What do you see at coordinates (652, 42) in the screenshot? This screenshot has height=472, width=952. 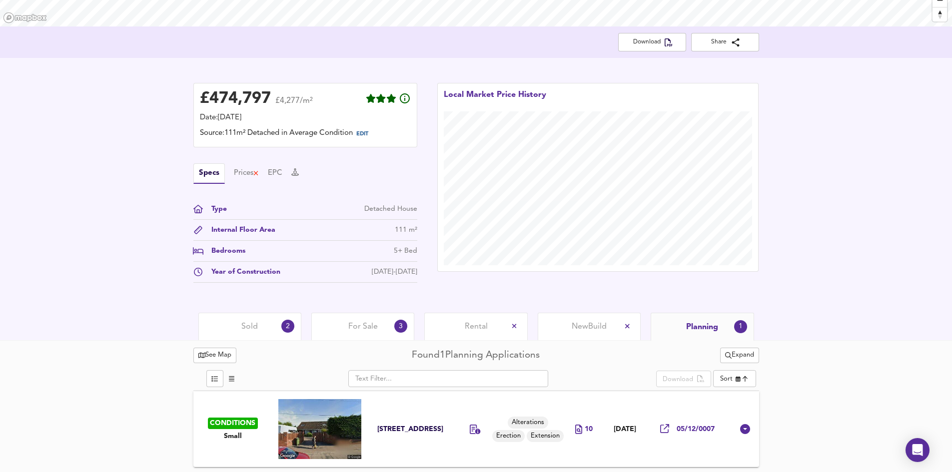 I see `span: Download` at bounding box center [652, 42].